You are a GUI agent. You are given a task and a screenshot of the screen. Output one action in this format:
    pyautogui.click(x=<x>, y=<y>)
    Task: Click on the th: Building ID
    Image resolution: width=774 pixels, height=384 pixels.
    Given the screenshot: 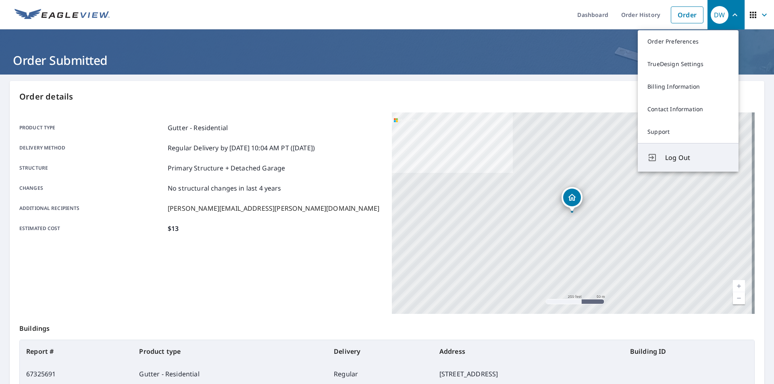 What is the action you would take?
    pyautogui.click(x=689, y=352)
    